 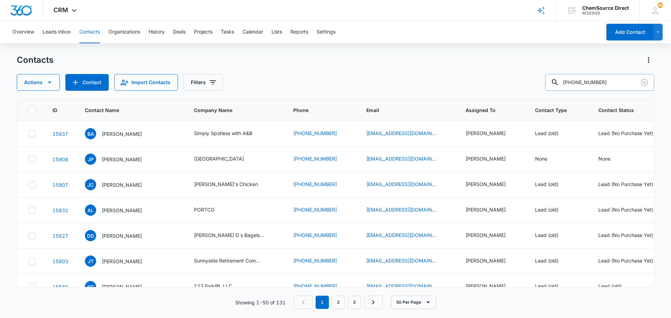 What do you see at coordinates (322, 302) in the screenshot?
I see `em: 1` at bounding box center [322, 302].